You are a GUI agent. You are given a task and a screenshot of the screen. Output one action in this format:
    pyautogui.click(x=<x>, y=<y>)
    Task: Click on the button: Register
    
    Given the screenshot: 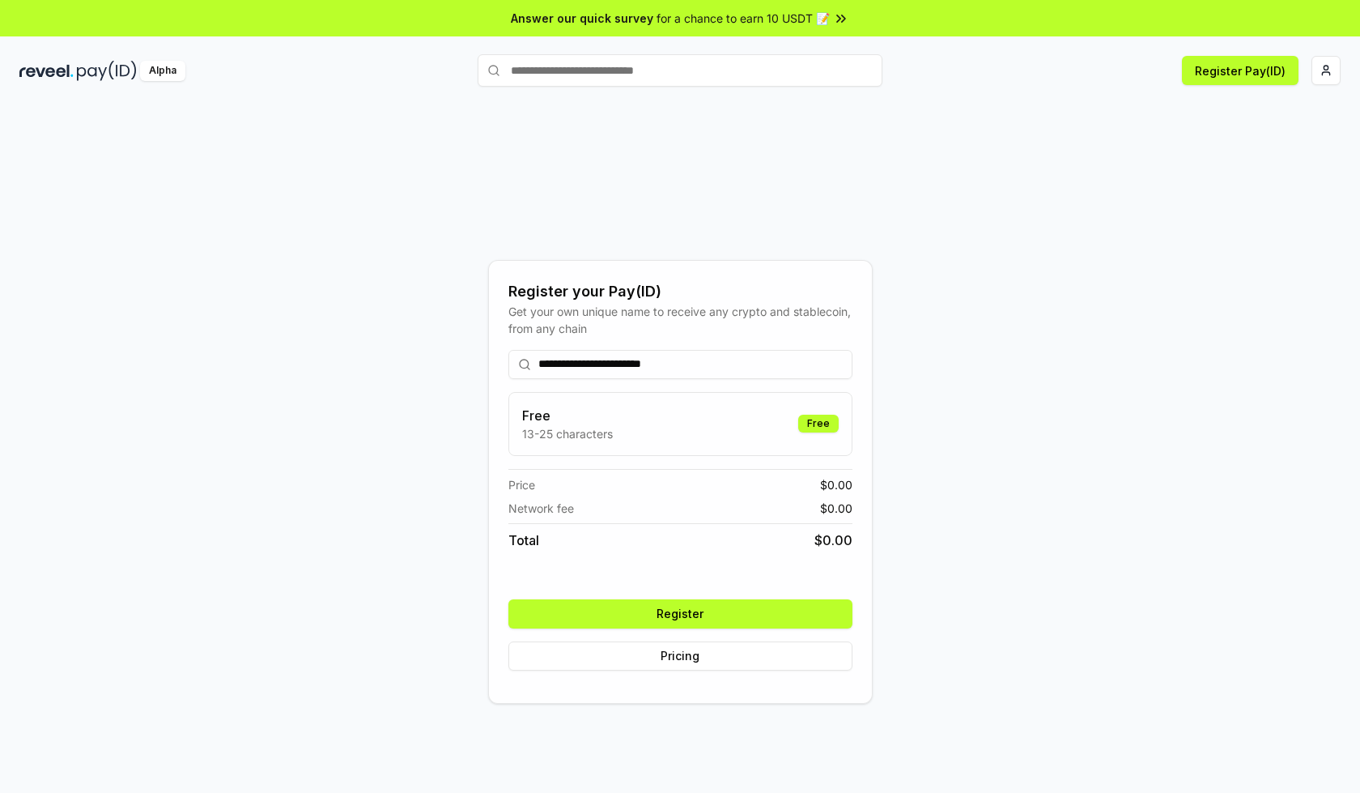 What is the action you would take?
    pyautogui.click(x=680, y=614)
    